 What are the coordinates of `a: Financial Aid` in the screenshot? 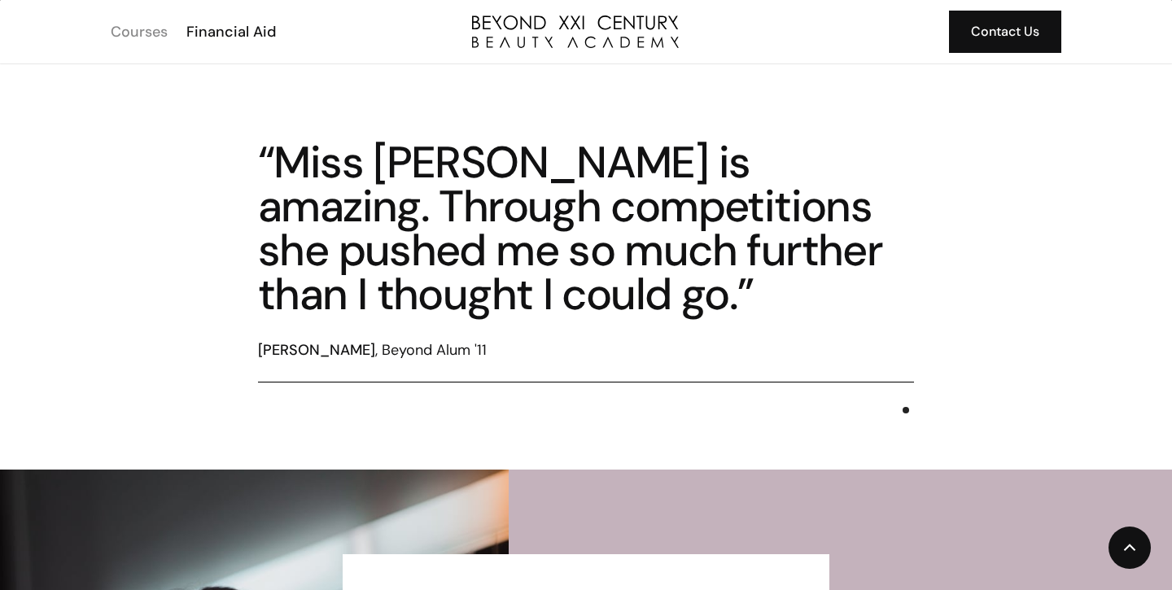 It's located at (230, 32).